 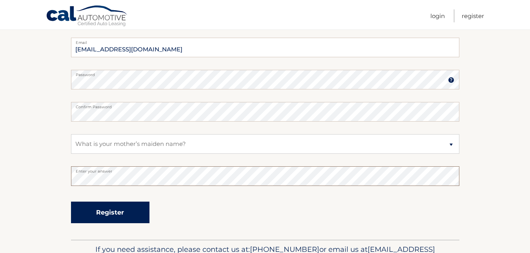 I want to click on a: Login, so click(x=437, y=16).